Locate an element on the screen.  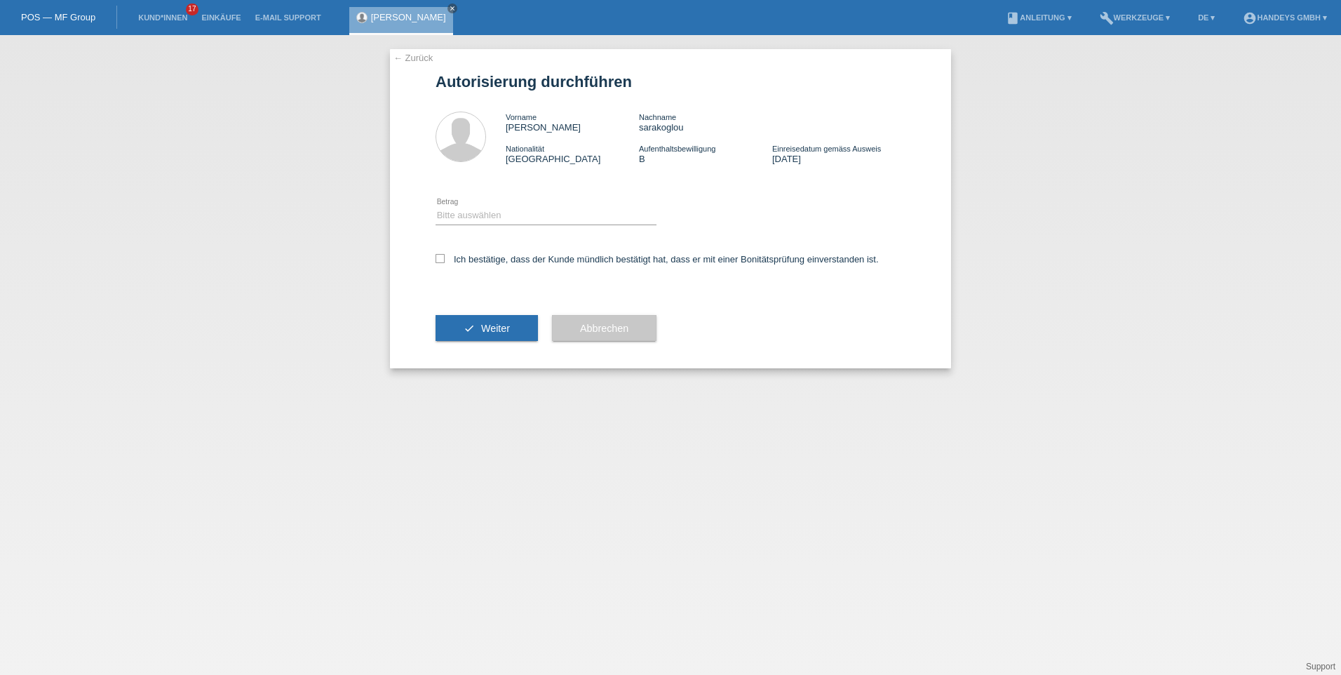
a: Einkäufe is located at coordinates (221, 18).